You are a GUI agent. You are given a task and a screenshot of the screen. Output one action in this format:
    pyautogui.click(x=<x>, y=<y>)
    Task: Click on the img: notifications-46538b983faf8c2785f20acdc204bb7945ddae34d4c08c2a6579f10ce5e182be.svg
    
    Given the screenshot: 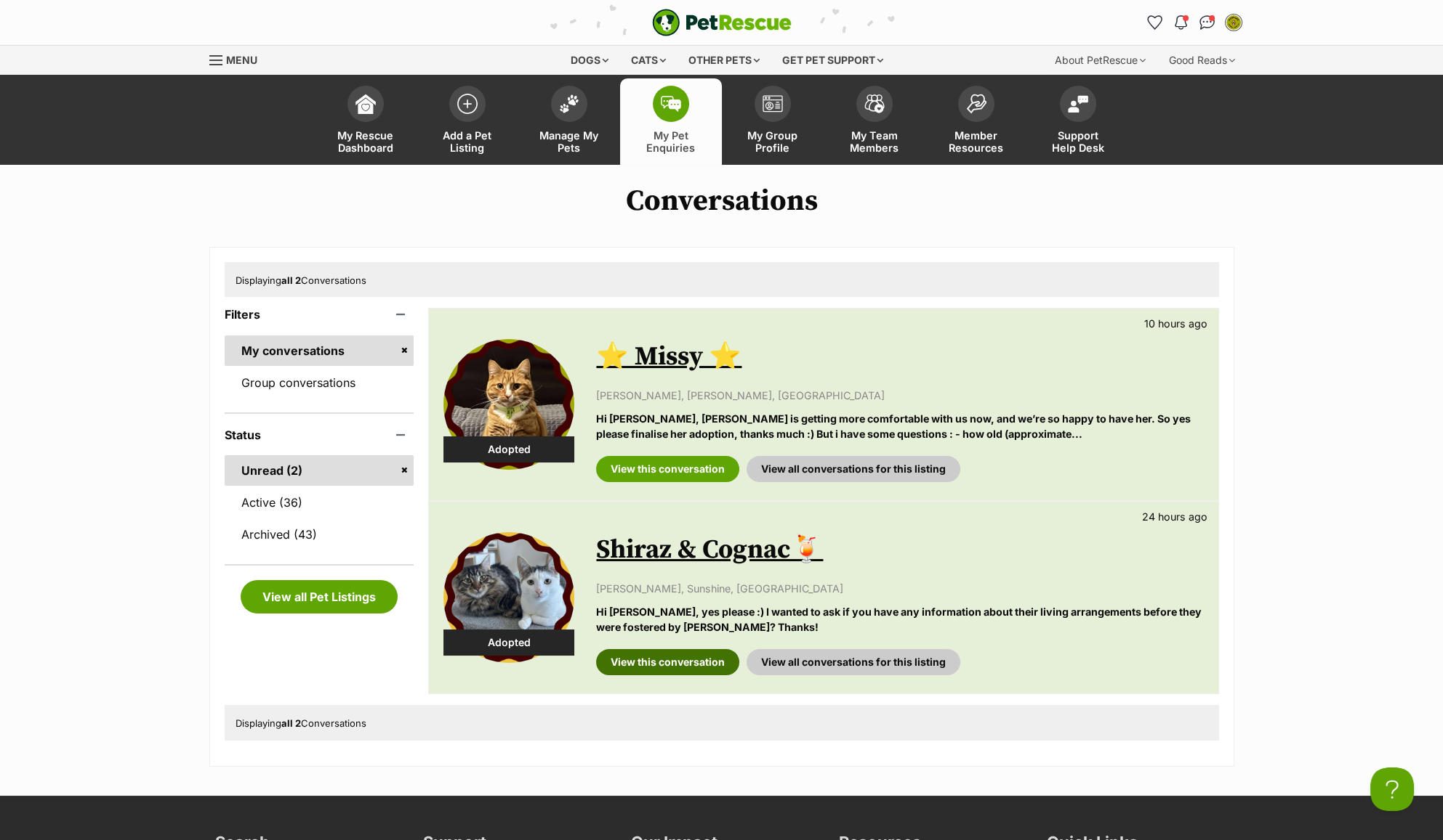 What is the action you would take?
    pyautogui.click(x=1180, y=22)
    